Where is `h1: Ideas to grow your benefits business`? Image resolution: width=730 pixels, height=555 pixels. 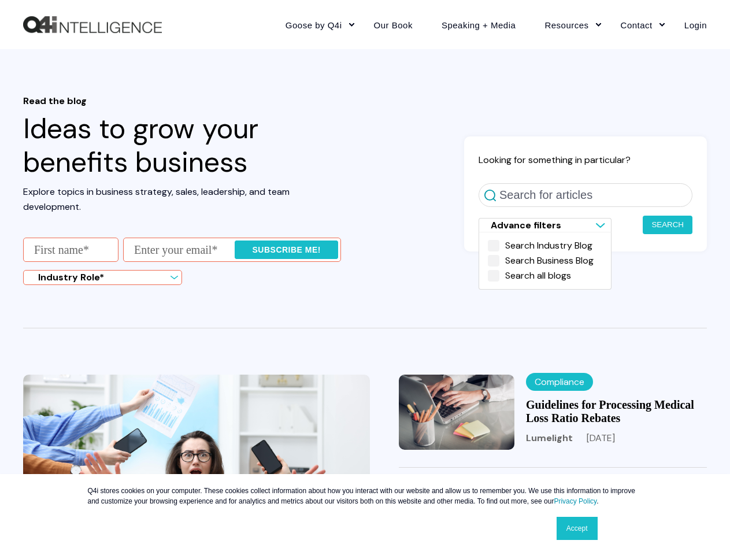 h1: Ideas to grow your benefits business is located at coordinates (182, 137).